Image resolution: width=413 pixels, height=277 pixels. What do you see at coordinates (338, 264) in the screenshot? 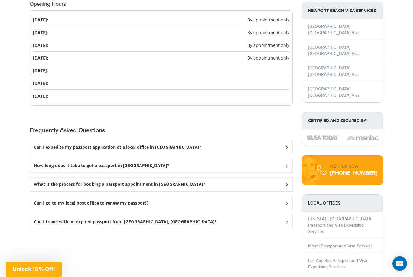
I see `a: Los Angeles Passport and Visa Expediting Services` at bounding box center [338, 264].